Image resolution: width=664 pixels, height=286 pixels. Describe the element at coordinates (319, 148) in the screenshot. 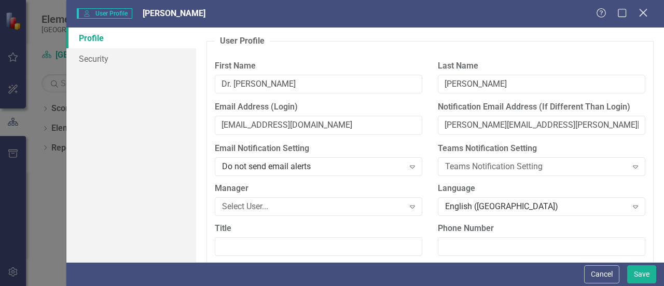

I see `label: Email Notification Setting` at that location.